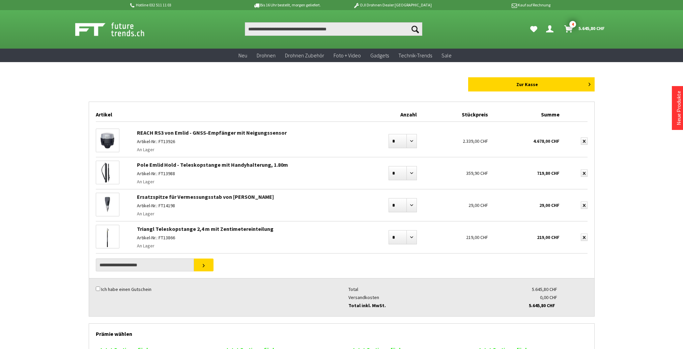 This screenshot has height=349, width=683. What do you see at coordinates (347, 55) in the screenshot?
I see `span: Foto + Video` at bounding box center [347, 55].